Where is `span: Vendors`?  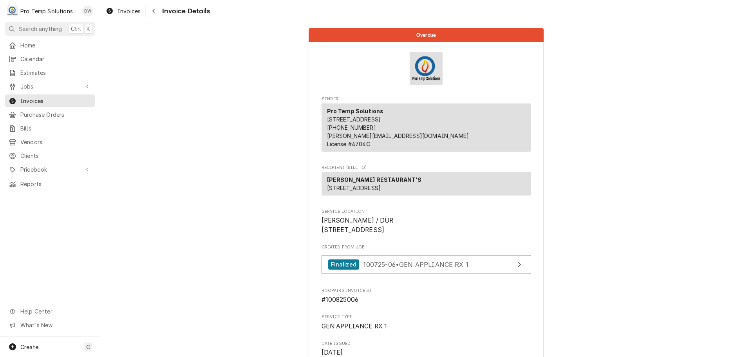 span: Vendors is located at coordinates (56, 142).